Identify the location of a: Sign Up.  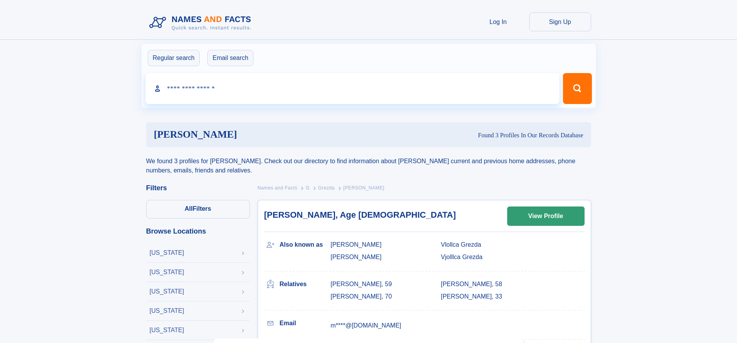
(560, 22).